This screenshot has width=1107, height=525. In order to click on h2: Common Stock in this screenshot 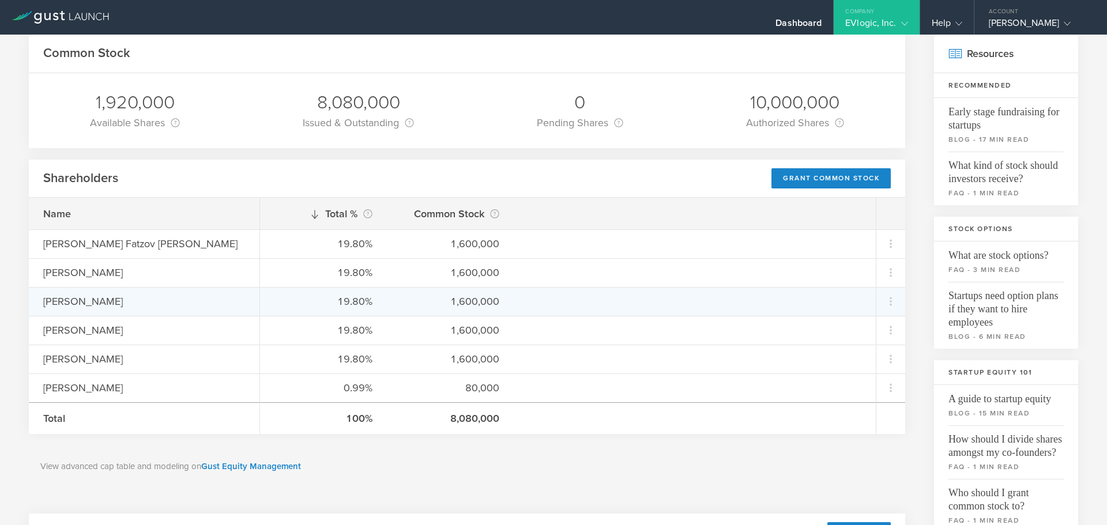, I will do `click(86, 53)`.